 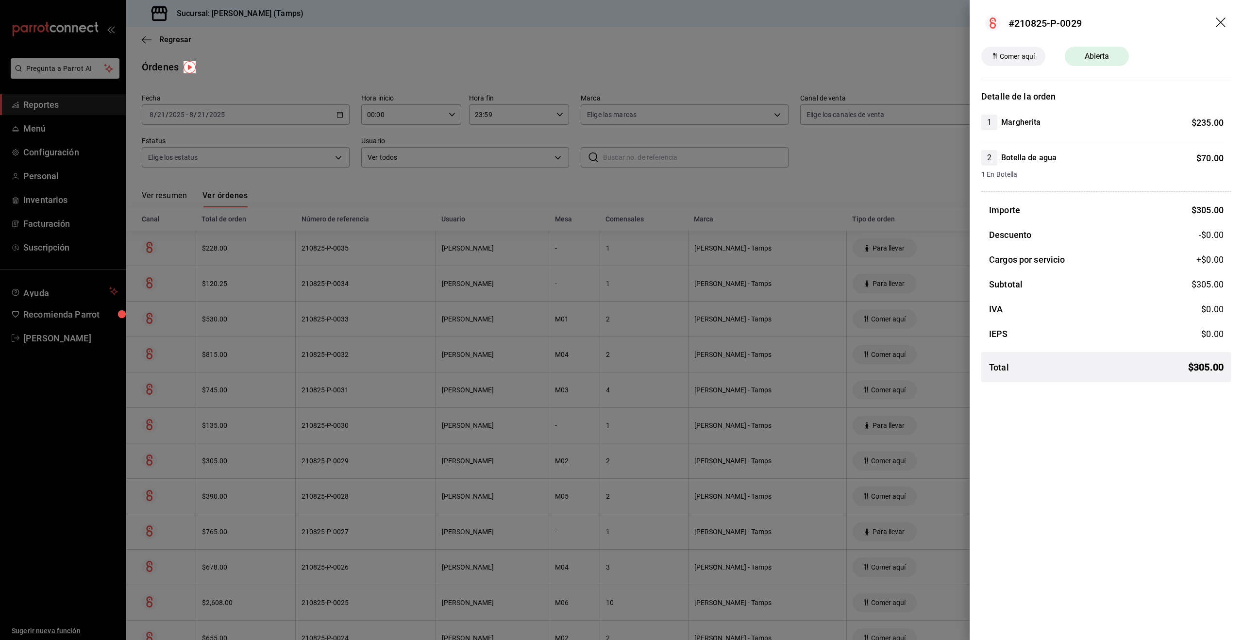 What do you see at coordinates (1106, 96) in the screenshot?
I see `h3: Detalle de la orden` at bounding box center [1106, 96].